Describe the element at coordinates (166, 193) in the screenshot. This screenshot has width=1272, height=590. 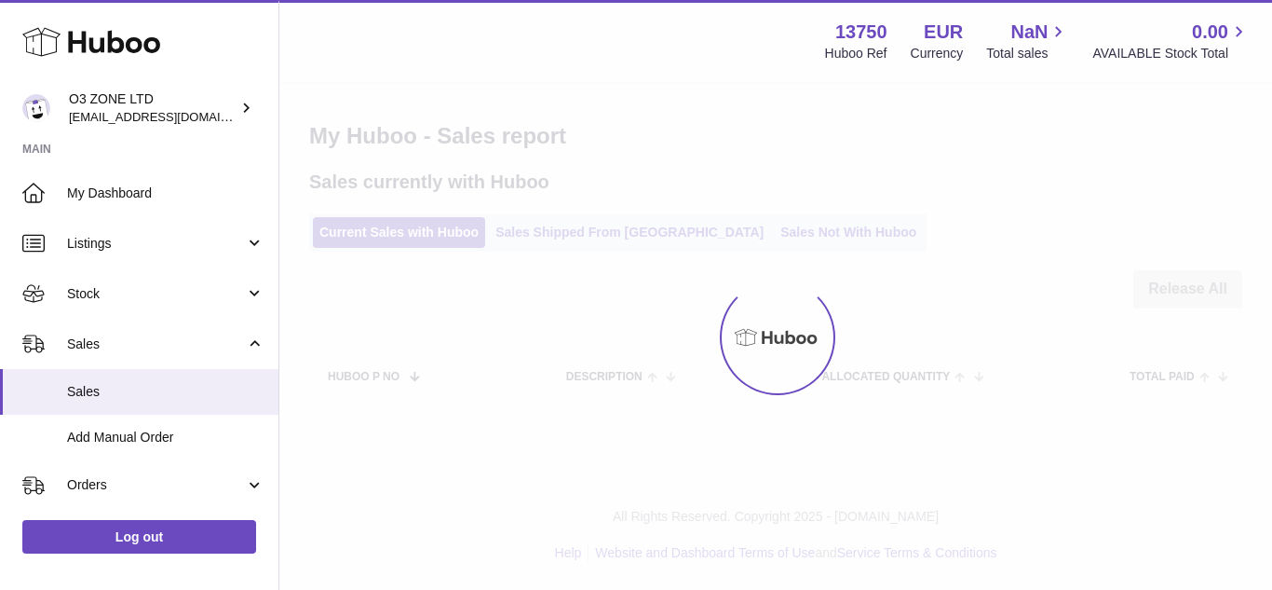
I see `span: My Dashboard` at that location.